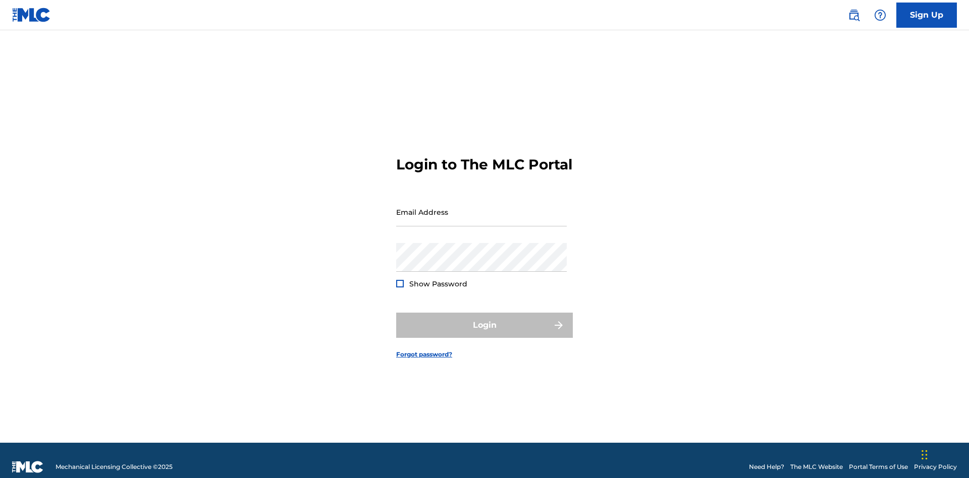 This screenshot has width=969, height=478. Describe the element at coordinates (854, 15) in the screenshot. I see `a: Public Search` at that location.